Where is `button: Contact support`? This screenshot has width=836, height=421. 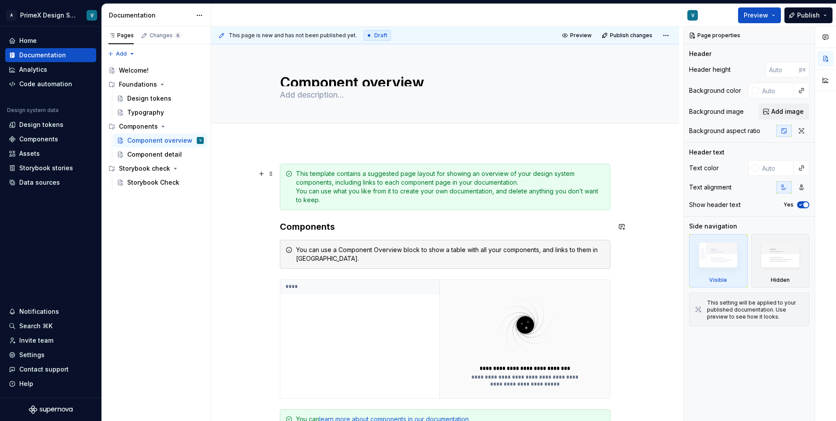
button: Contact support is located at coordinates (51, 369).